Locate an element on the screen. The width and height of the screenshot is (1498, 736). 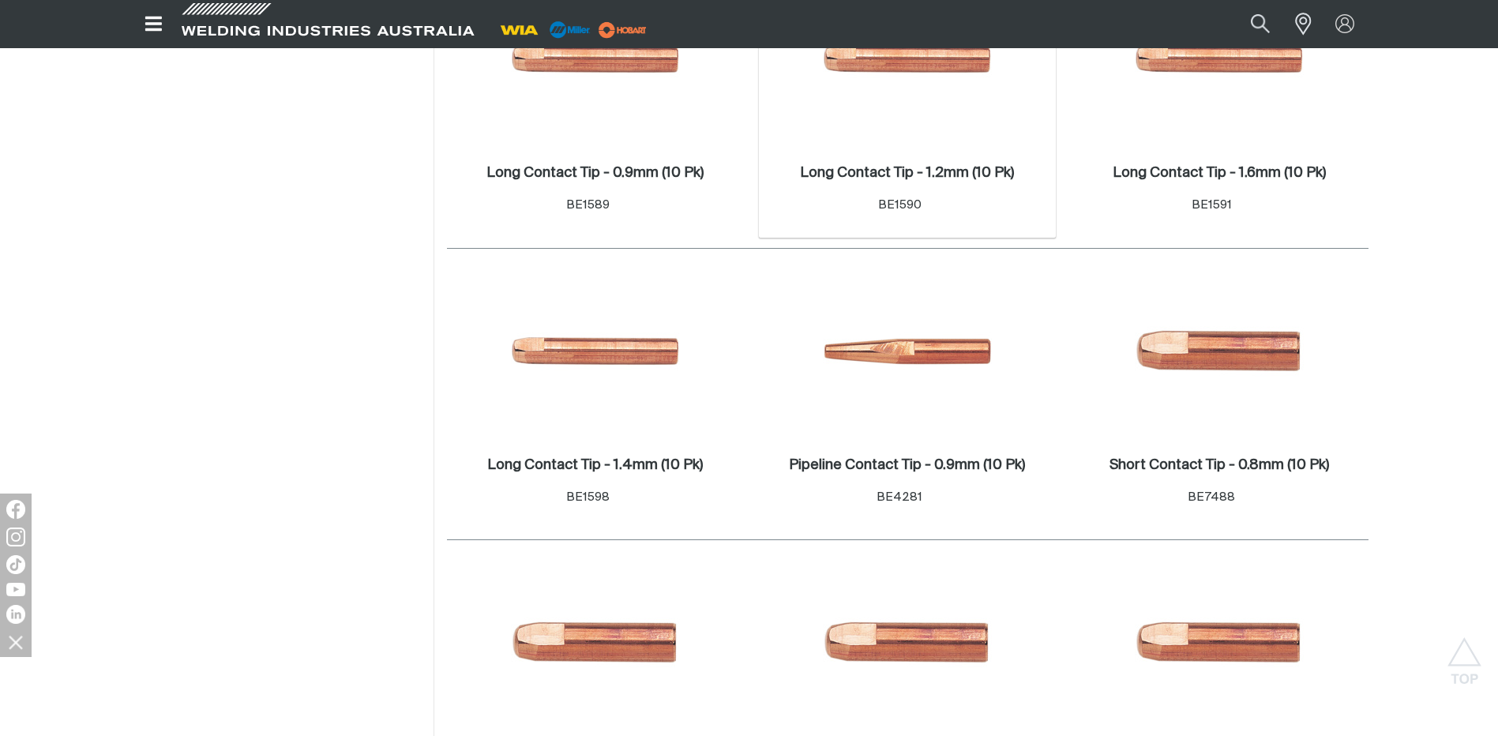
h2: Short Contact Tip - 0.8mm (10 Pk) is located at coordinates (1219, 465).